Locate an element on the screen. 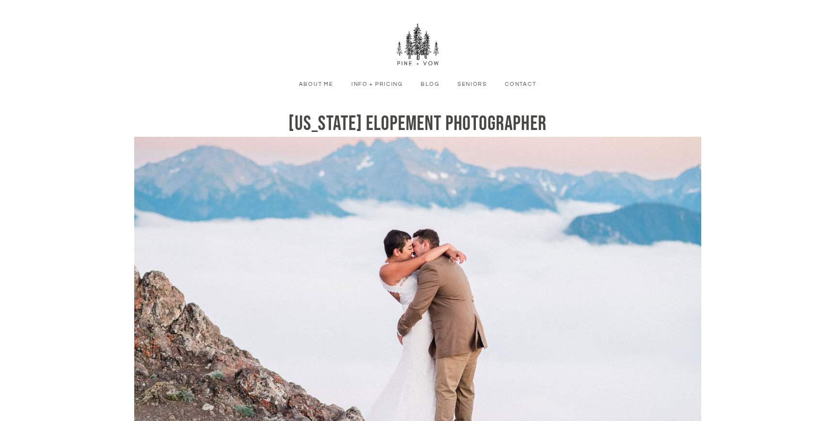 This screenshot has width=835, height=421. img: Pine + Vow is located at coordinates (418, 45).